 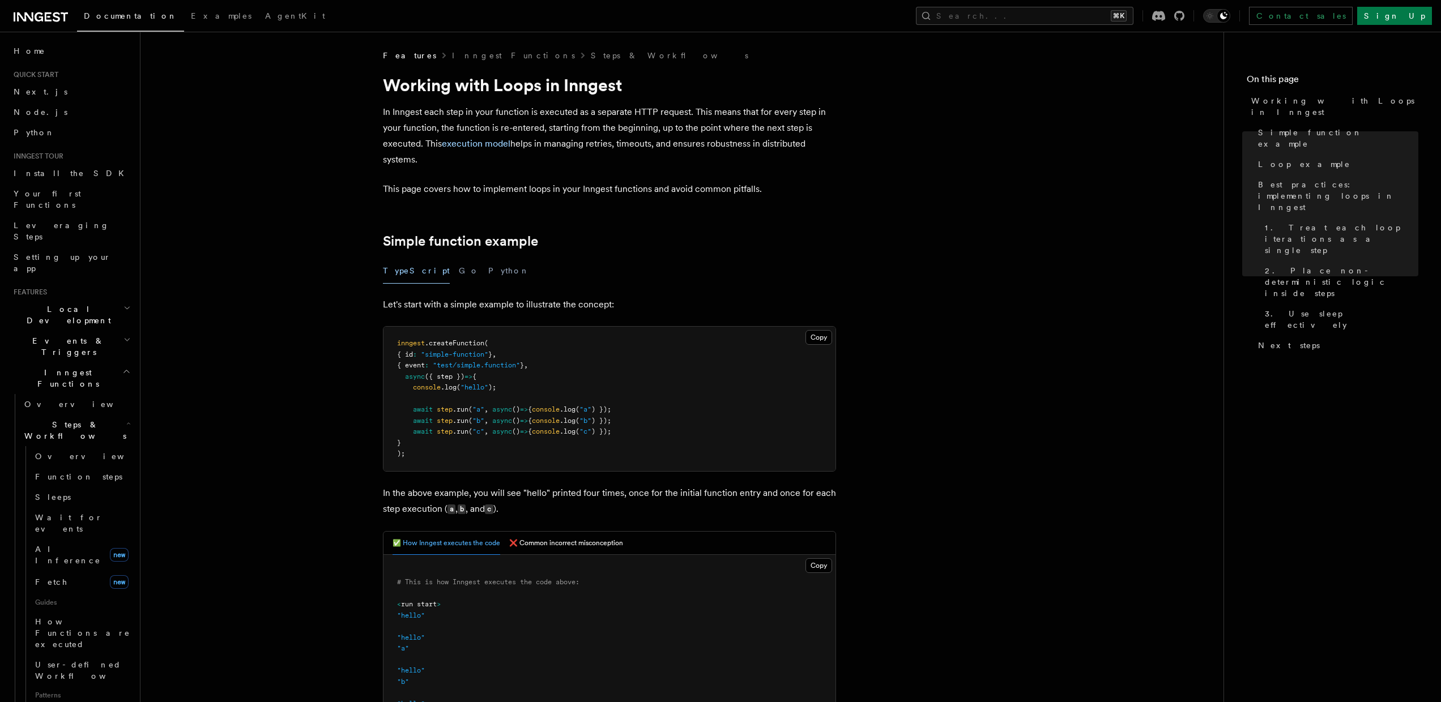 What do you see at coordinates (509, 271) in the screenshot?
I see `button: Python` at bounding box center [509, 271].